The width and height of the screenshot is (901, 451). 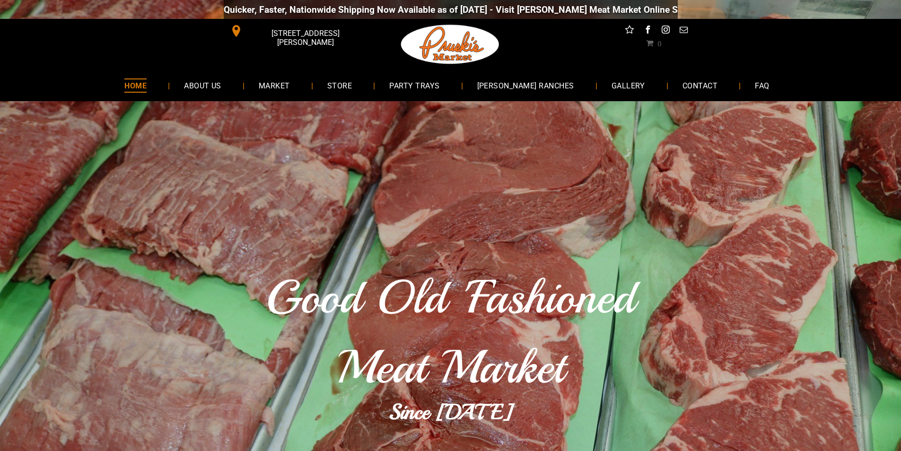 What do you see at coordinates (762, 85) in the screenshot?
I see `a: FAQ` at bounding box center [762, 85].